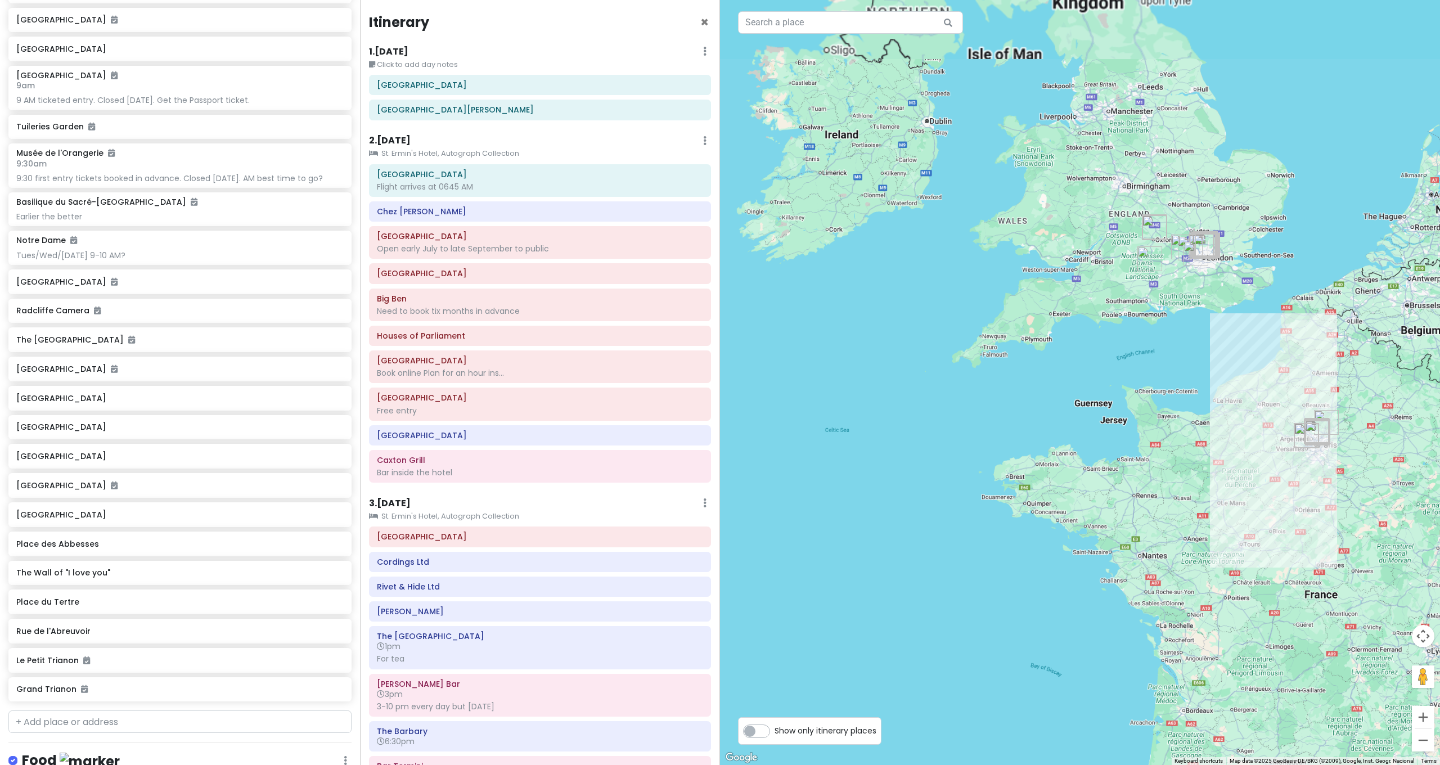 Image resolution: width=1440 pixels, height=765 pixels. Describe the element at coordinates (540, 311) in the screenshot. I see `div: Need to book tix months in advance` at that location.